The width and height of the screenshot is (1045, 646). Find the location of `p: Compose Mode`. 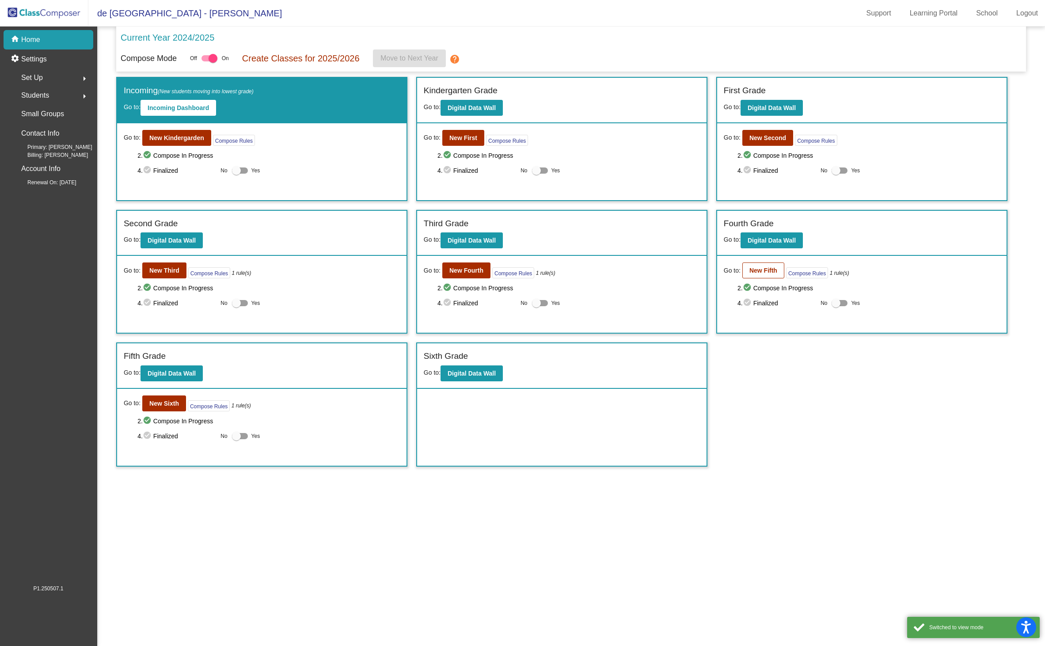

p: Compose Mode is located at coordinates (148, 58).